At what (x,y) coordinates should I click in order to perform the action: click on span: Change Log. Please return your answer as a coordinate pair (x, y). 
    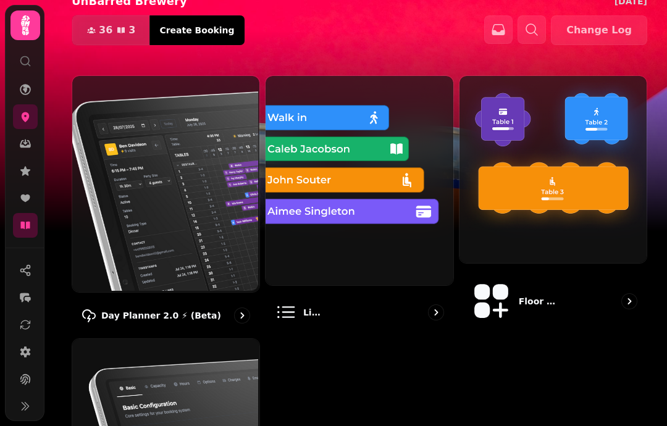
    Looking at the image, I should click on (599, 30).